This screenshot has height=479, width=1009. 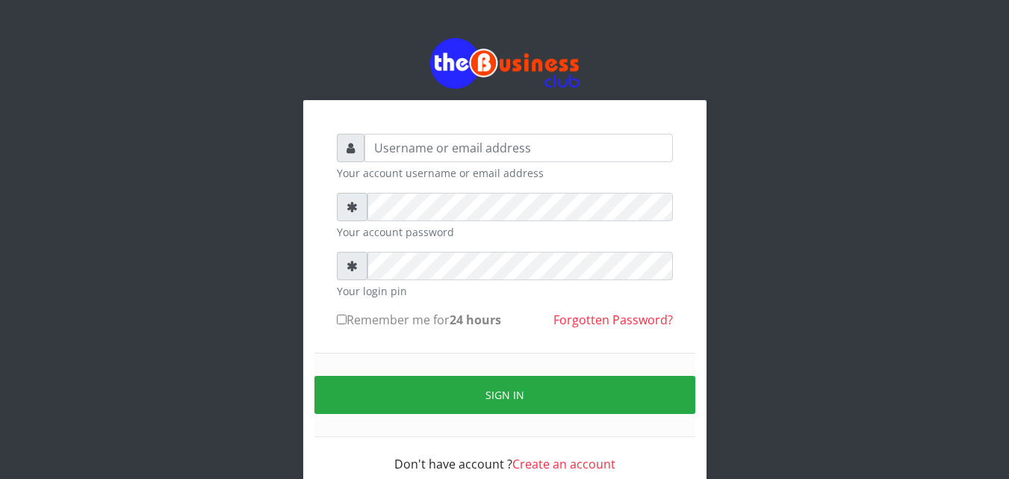 What do you see at coordinates (505, 455) in the screenshot?
I see `div: Don't have account ?` at bounding box center [505, 455].